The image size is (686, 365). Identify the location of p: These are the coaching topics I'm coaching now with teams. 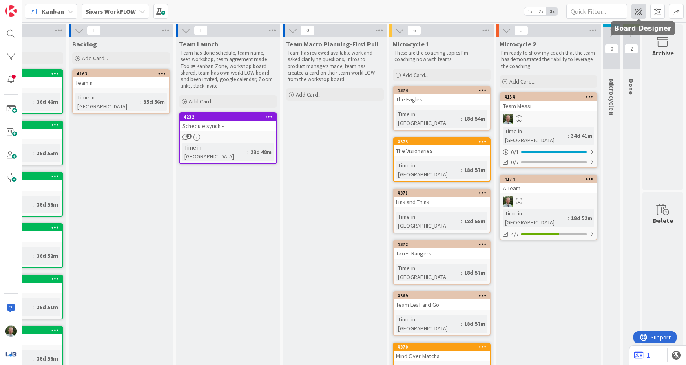
(442, 56).